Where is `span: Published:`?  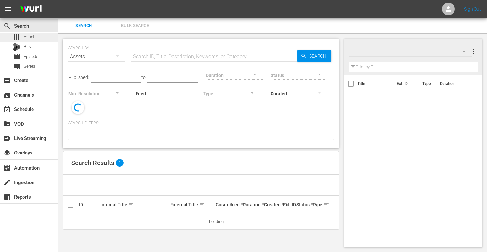
span: Published: is located at coordinates (79, 77).